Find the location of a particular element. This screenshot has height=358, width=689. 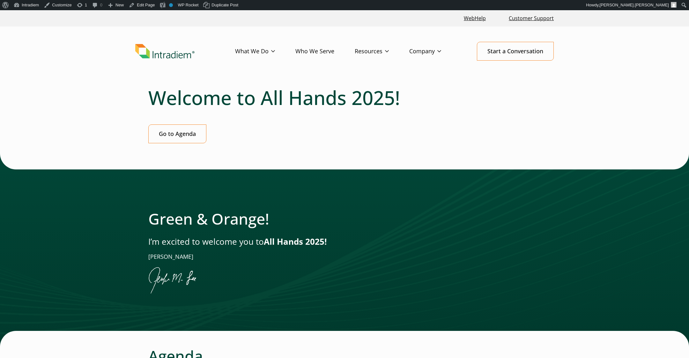

p: I’m excited to welcome you to is located at coordinates (344, 241).